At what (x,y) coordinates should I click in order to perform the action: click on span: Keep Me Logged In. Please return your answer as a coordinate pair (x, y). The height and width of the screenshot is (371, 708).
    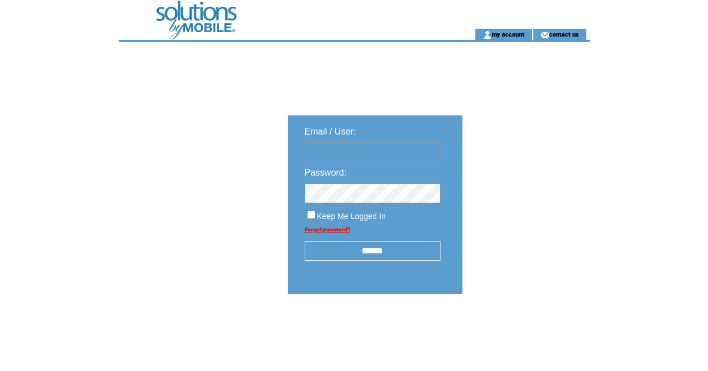
    Looking at the image, I should click on (352, 216).